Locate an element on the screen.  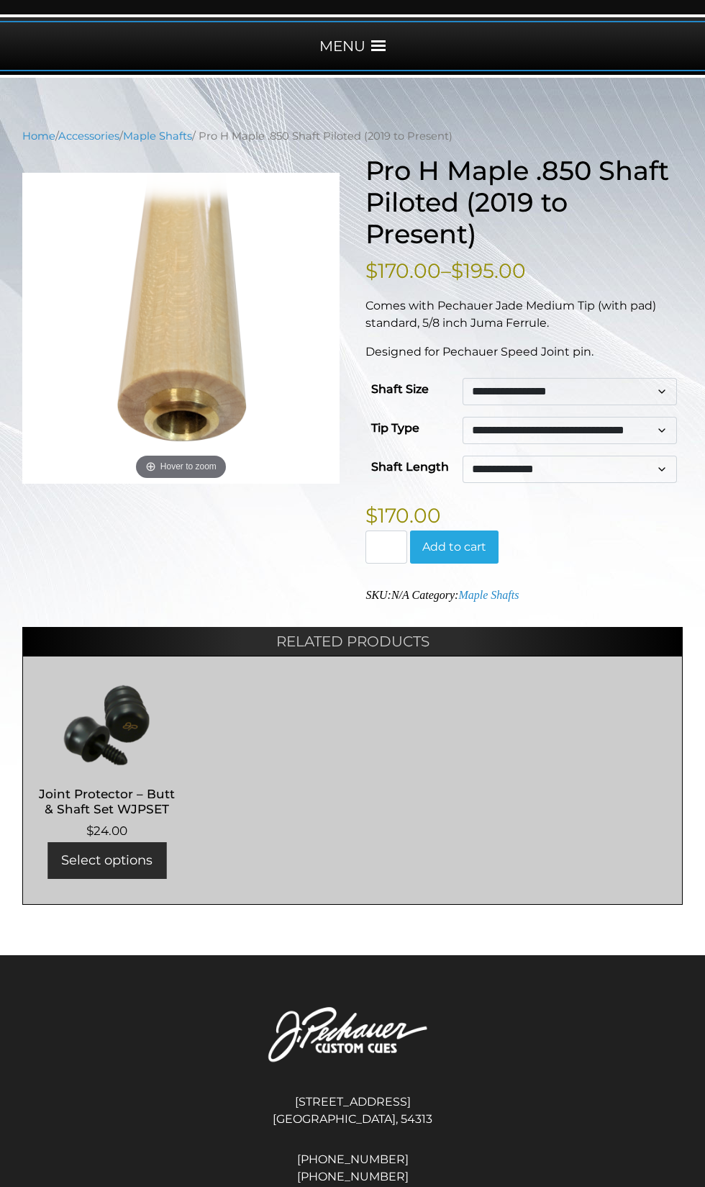
h1: Pro H Maple .850 Shaft Piloted (2019 to Present) is located at coordinates (524, 202).